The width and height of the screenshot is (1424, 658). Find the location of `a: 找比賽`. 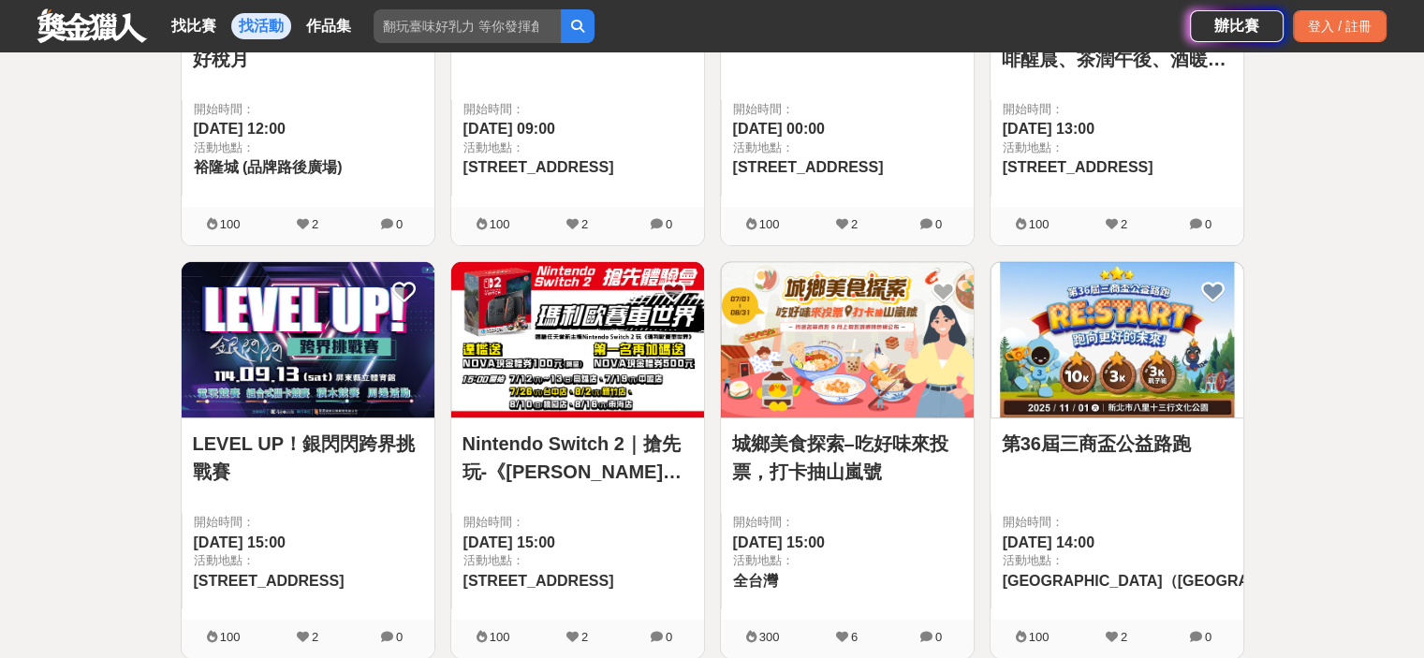

a: 找比賽 is located at coordinates (194, 26).